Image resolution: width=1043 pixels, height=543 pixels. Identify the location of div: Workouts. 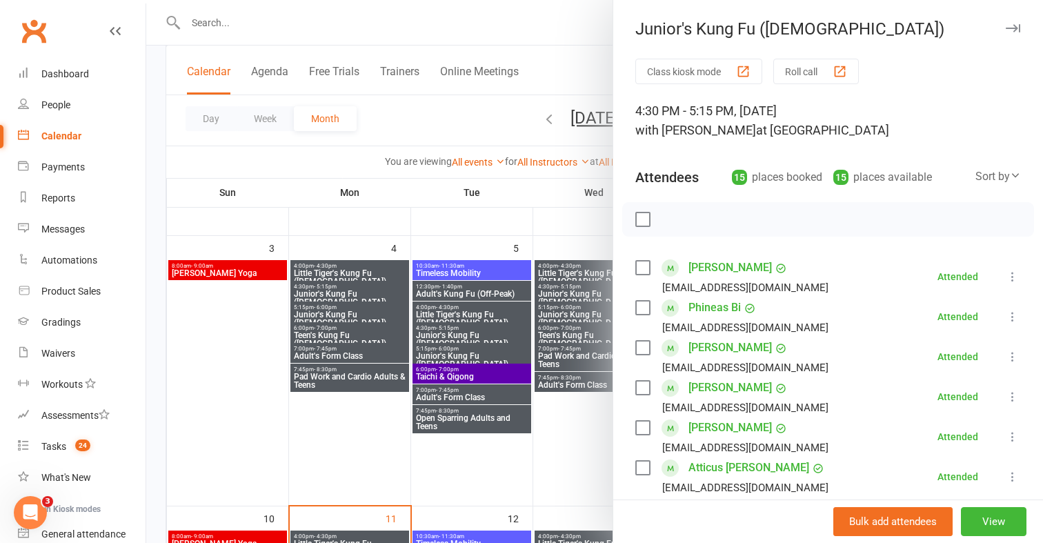
(62, 384).